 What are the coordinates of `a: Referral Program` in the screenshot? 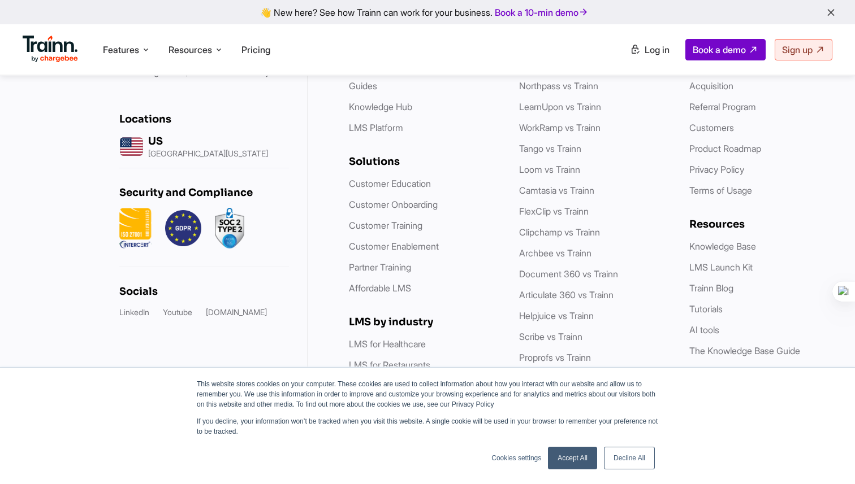 It's located at (722, 107).